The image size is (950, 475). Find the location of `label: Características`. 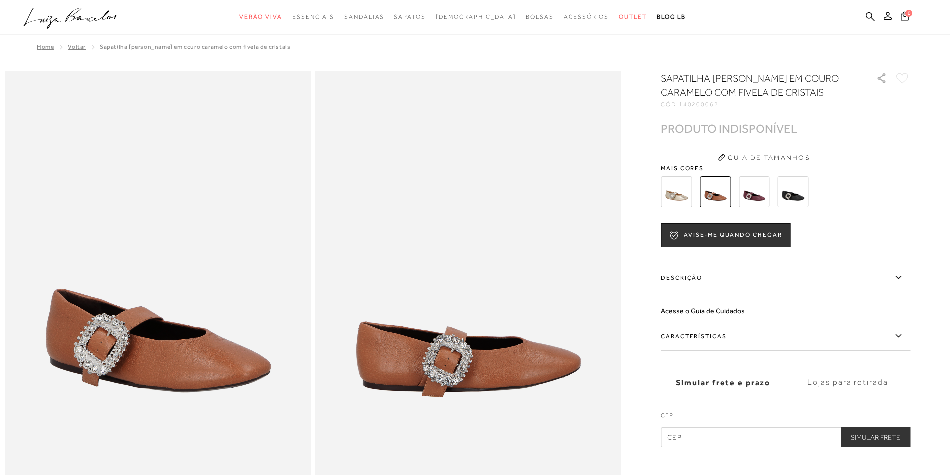

label: Características is located at coordinates (785, 337).